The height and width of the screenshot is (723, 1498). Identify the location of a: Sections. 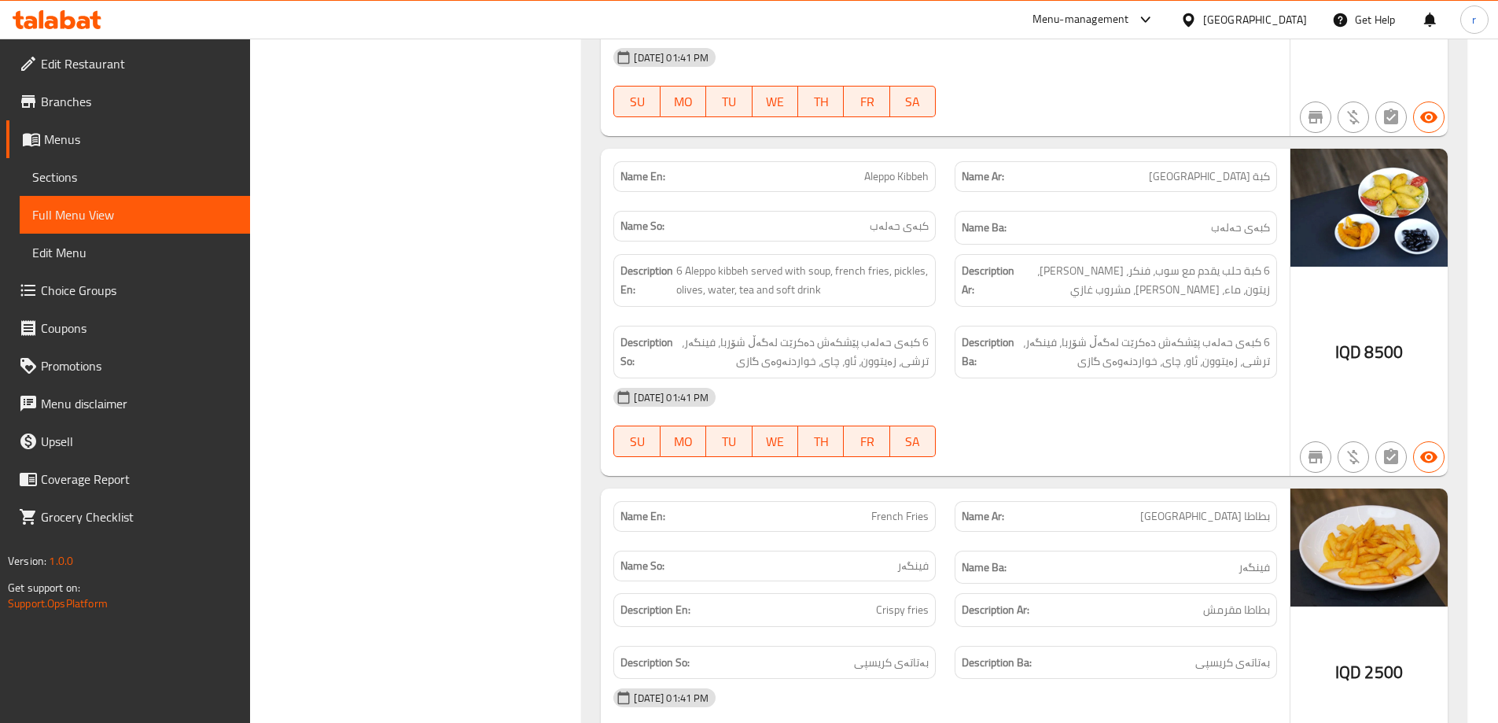
(134, 177).